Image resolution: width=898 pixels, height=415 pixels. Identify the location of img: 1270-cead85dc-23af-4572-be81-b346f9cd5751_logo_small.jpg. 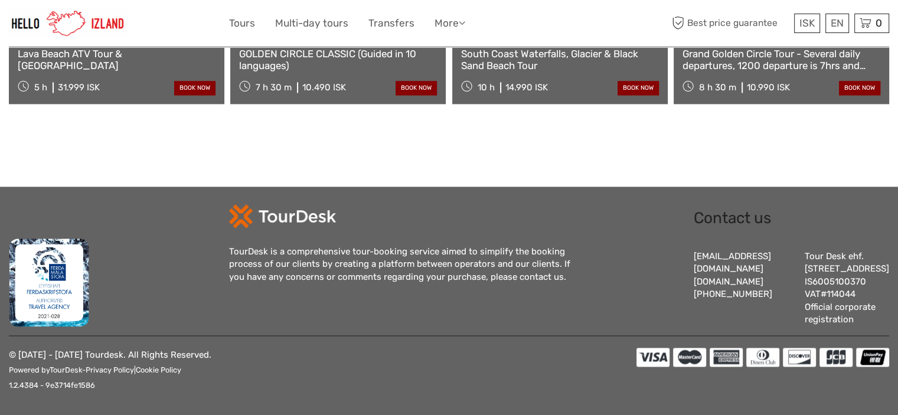
(68, 23).